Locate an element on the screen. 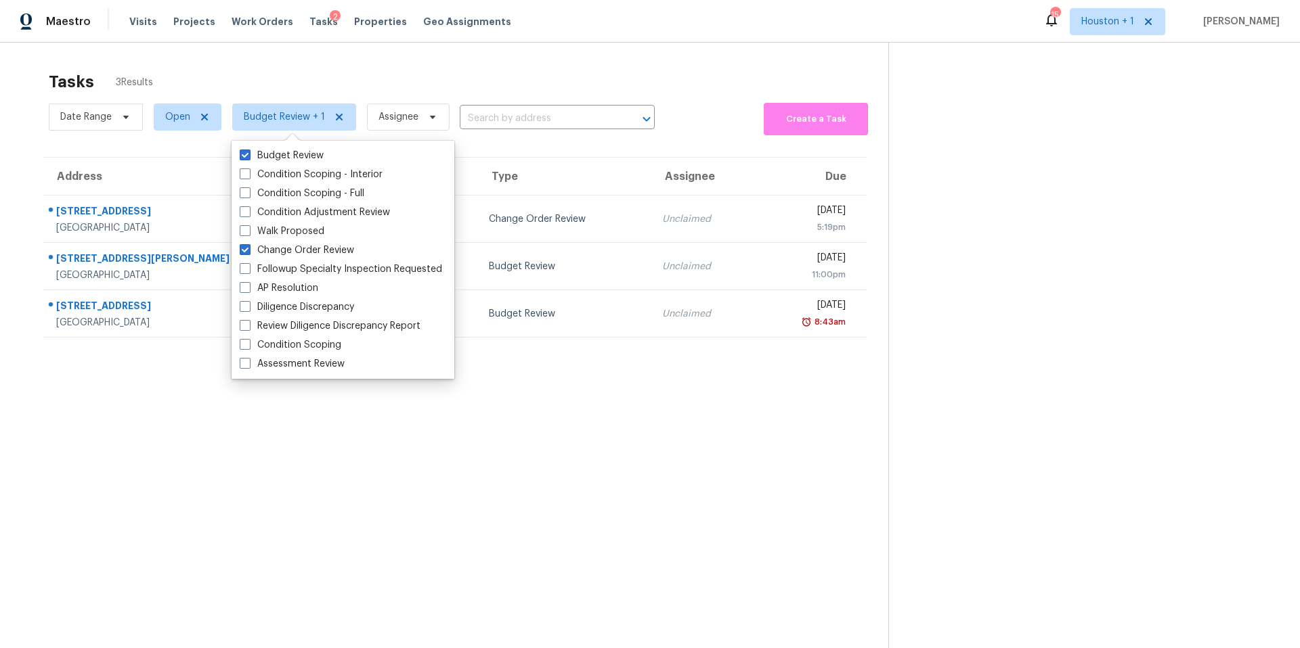  div: 8:43am is located at coordinates (829, 322).